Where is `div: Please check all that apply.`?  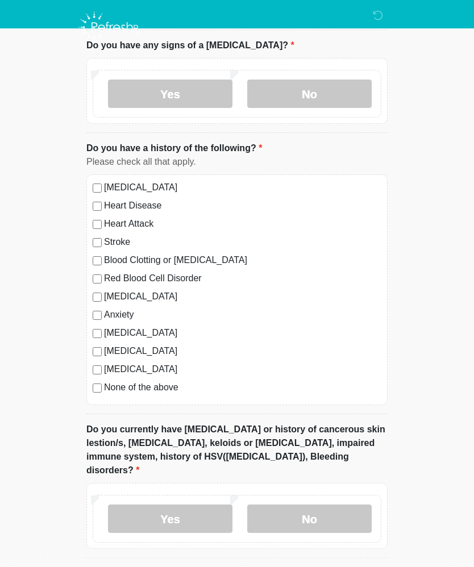 div: Please check all that apply. is located at coordinates (237, 162).